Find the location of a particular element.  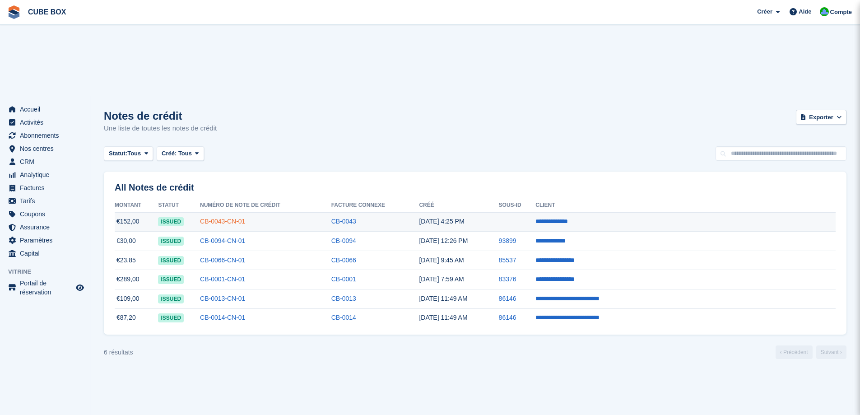

span: Nos centres is located at coordinates (47, 149).